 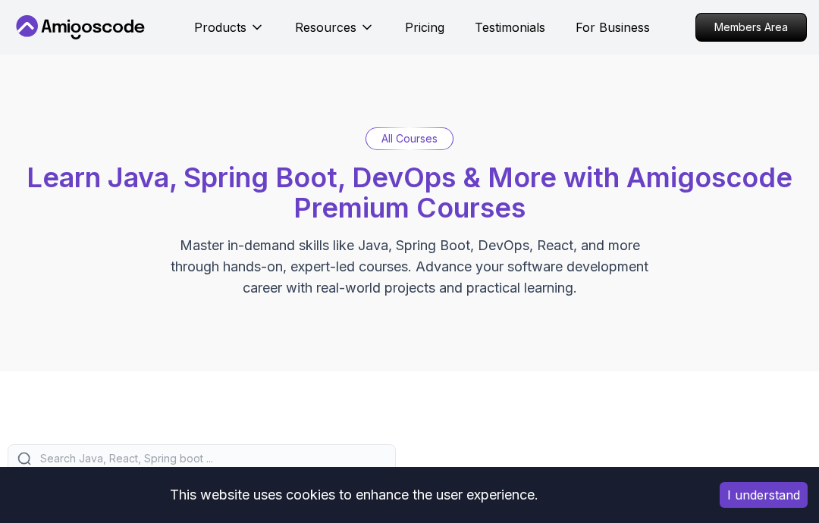 I want to click on p: All Courses, so click(x=410, y=139).